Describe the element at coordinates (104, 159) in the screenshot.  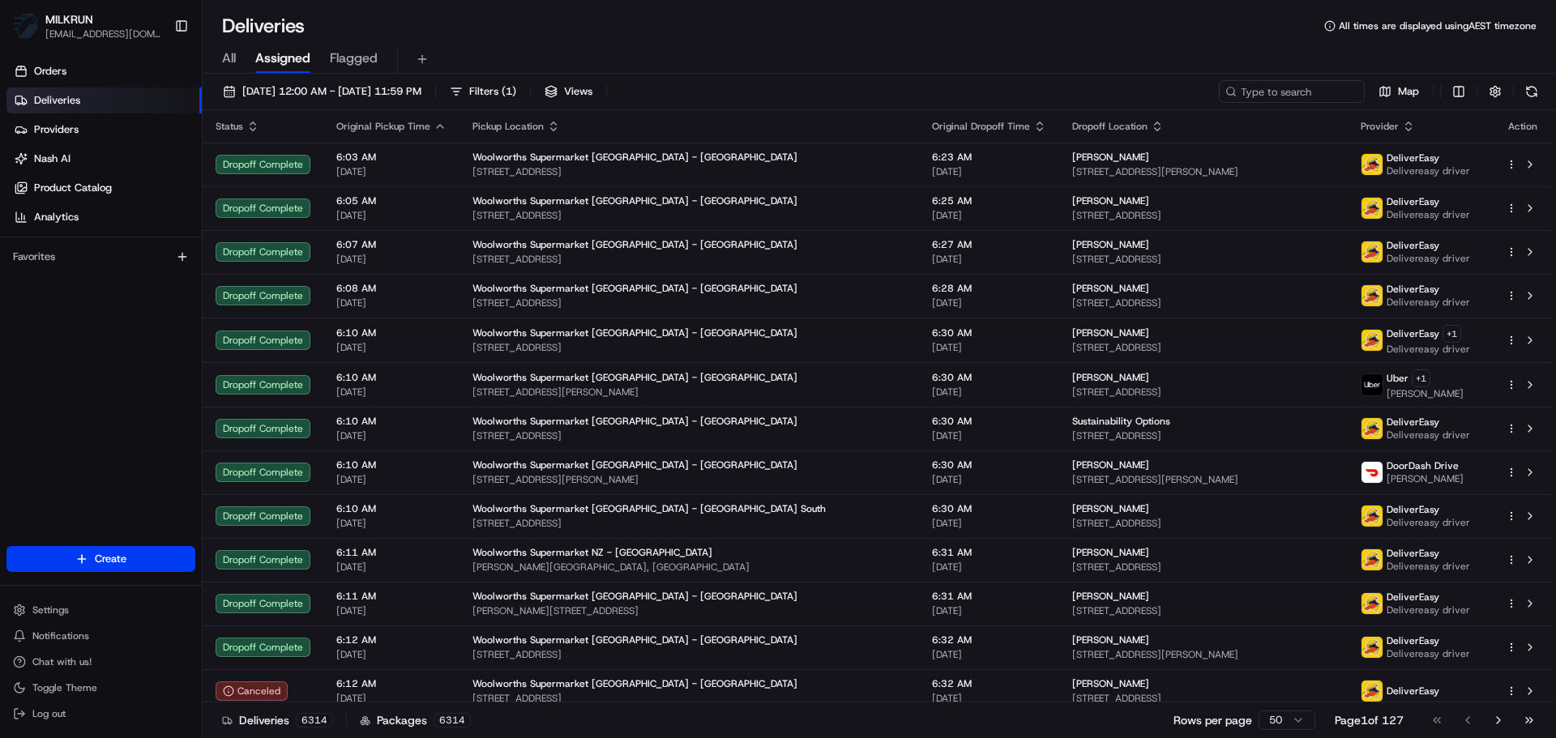
I see `a: Nash AI` at that location.